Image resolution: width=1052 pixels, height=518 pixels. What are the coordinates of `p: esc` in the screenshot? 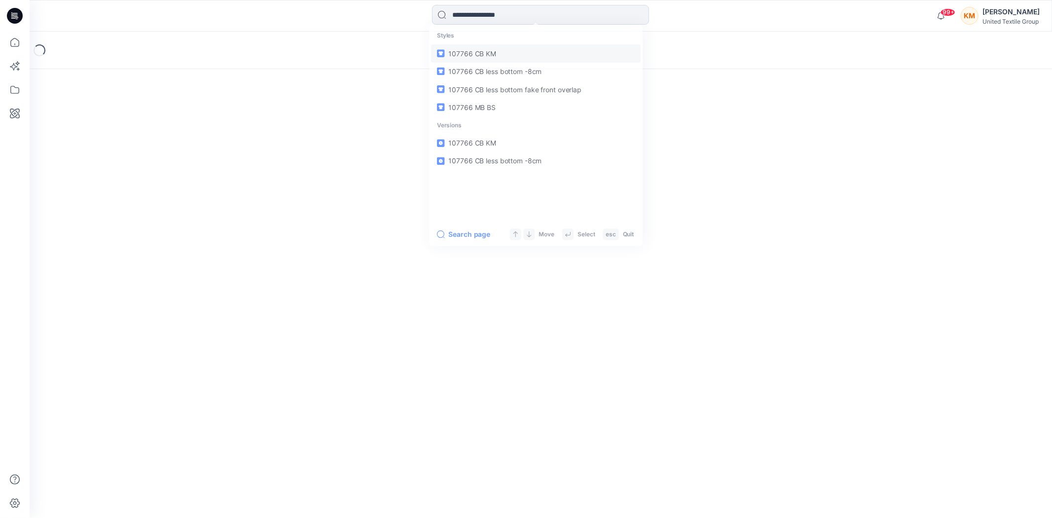 It's located at (611, 234).